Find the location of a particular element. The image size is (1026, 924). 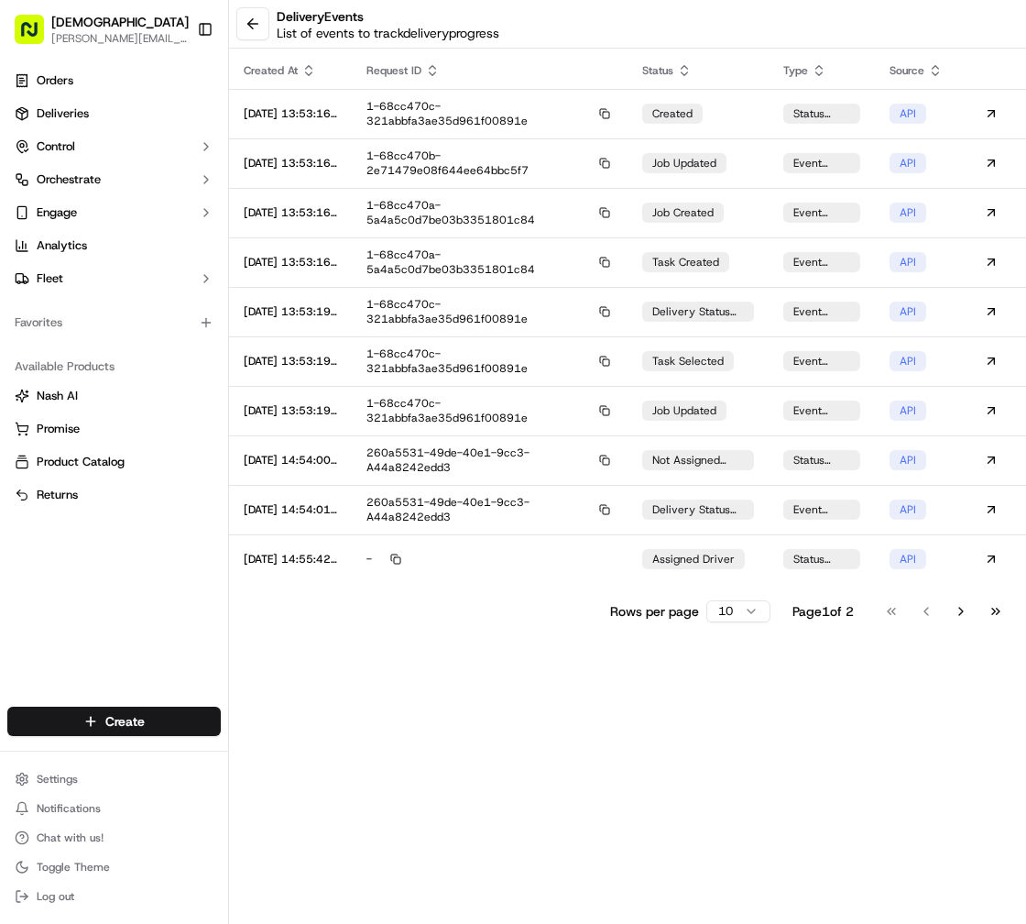

span: Toggle Theme is located at coordinates (73, 867).